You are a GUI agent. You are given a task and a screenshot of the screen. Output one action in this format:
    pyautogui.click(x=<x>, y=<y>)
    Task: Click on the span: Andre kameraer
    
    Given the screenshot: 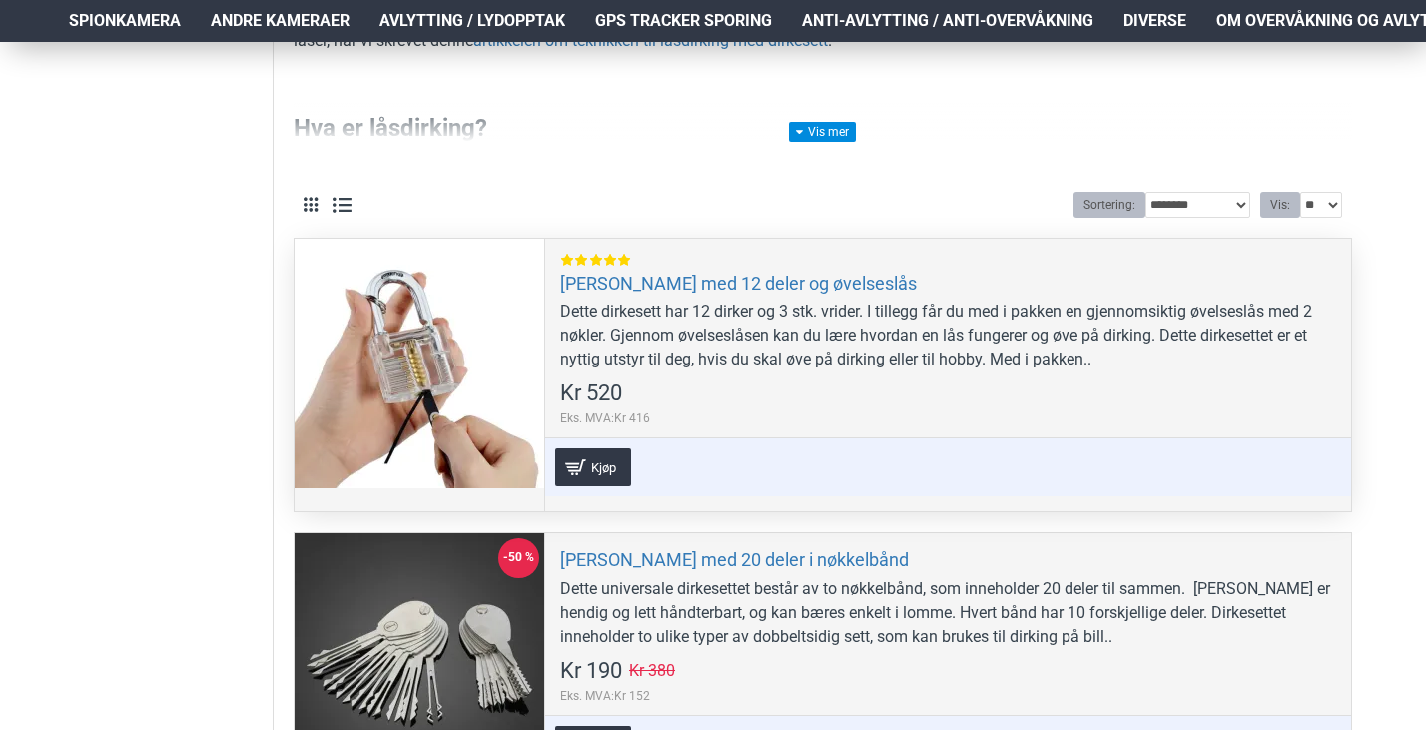 What is the action you would take?
    pyautogui.click(x=280, y=21)
    